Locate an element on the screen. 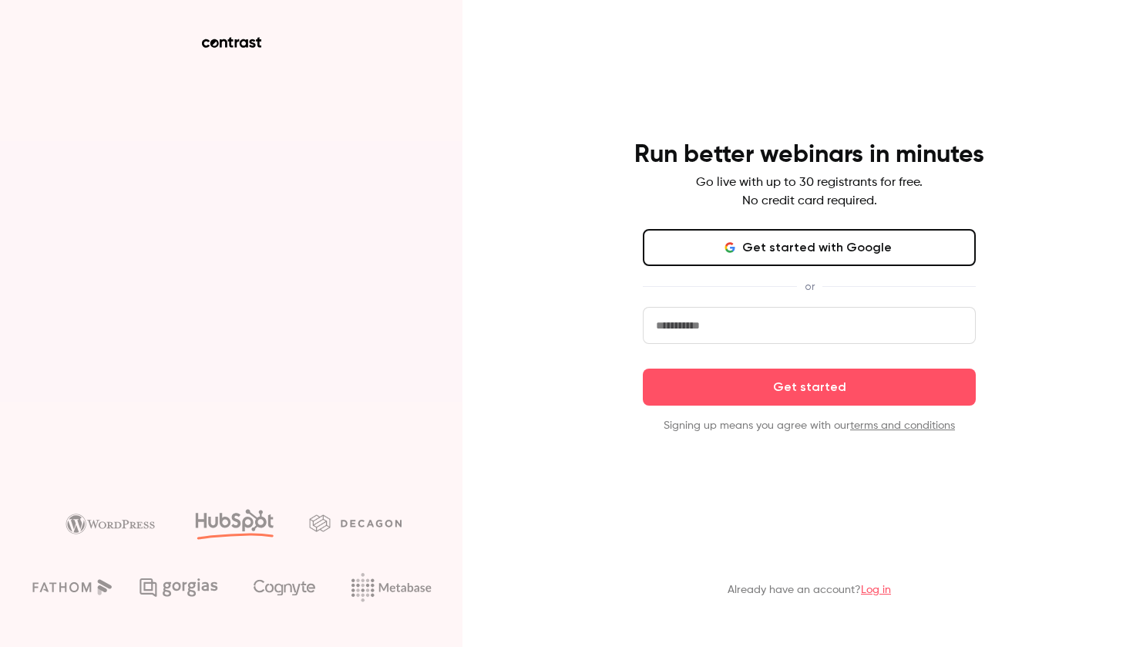 The height and width of the screenshot is (647, 1133). h4: Run better webinars in minutes is located at coordinates (809, 155).